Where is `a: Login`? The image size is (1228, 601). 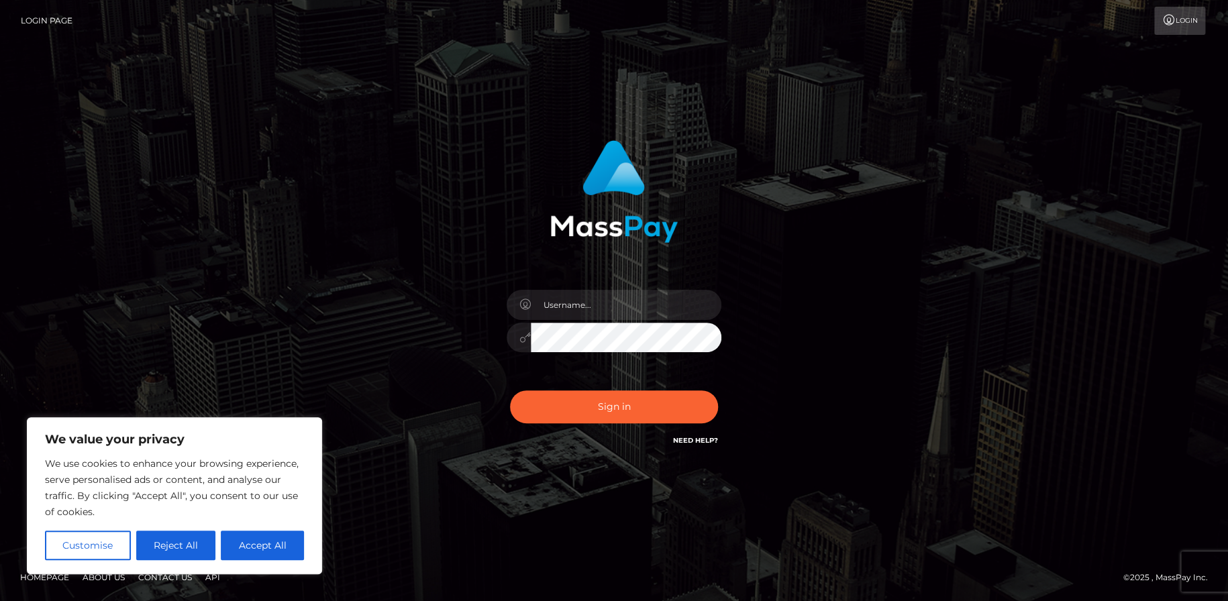 a: Login is located at coordinates (1180, 21).